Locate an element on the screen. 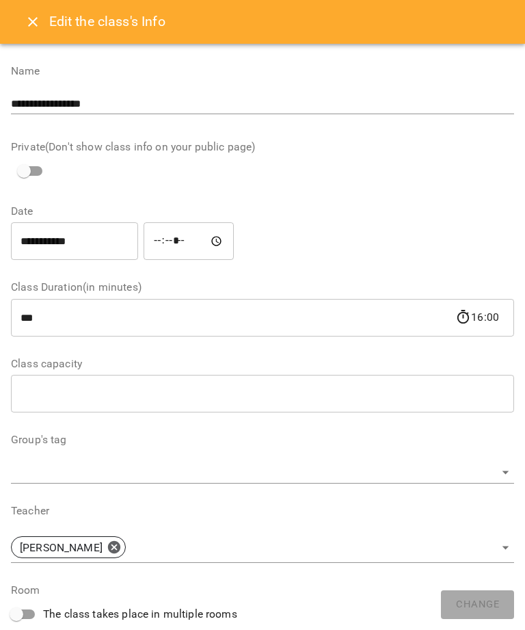 Image resolution: width=525 pixels, height=630 pixels. h6: Edit the class's Info is located at coordinates (107, 21).